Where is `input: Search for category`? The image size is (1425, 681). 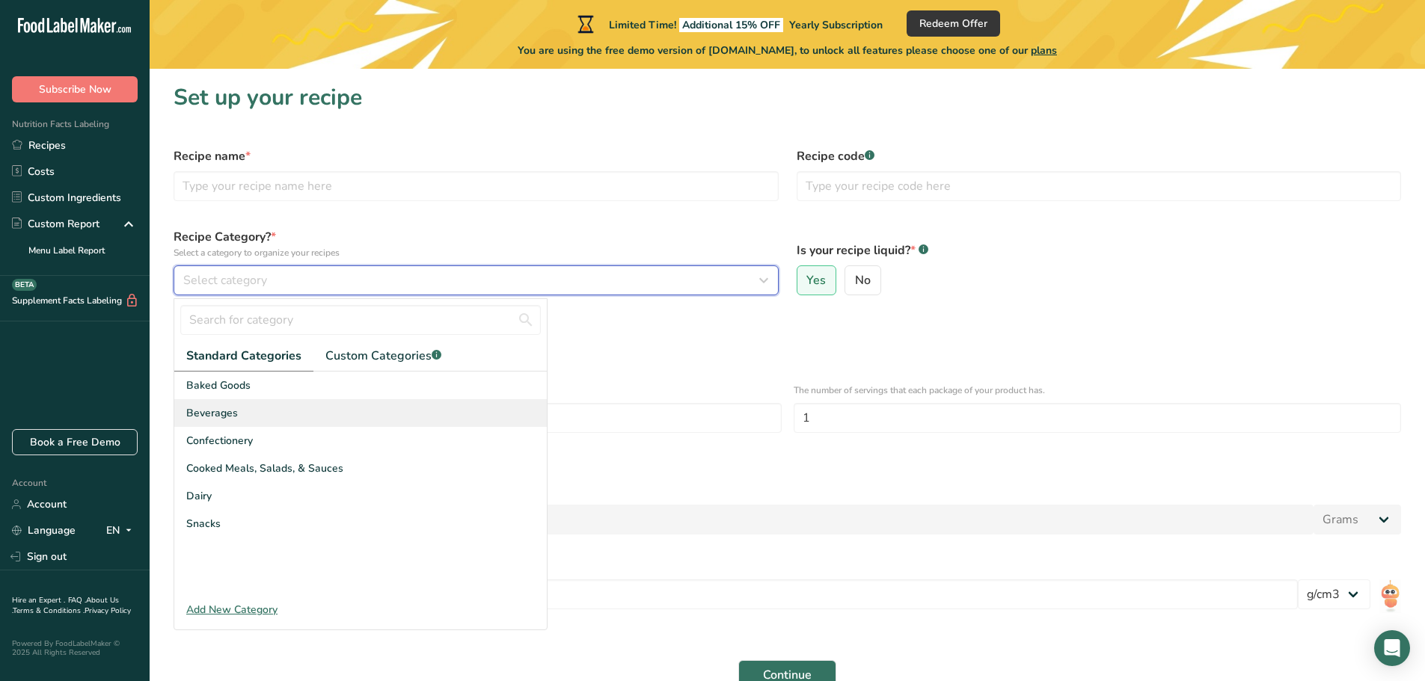
input: Search for category is located at coordinates (361, 320).